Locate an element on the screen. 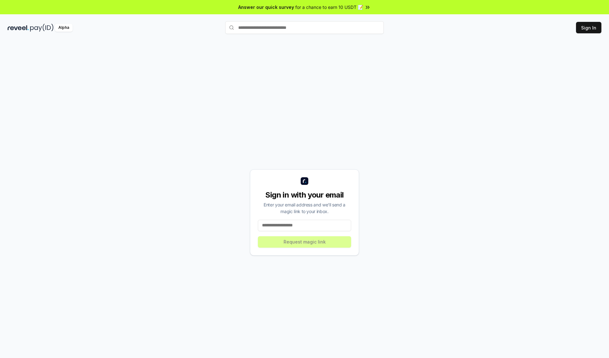  div: Enter your email address and we’ll send a magic link to your inbox. is located at coordinates (304, 208).